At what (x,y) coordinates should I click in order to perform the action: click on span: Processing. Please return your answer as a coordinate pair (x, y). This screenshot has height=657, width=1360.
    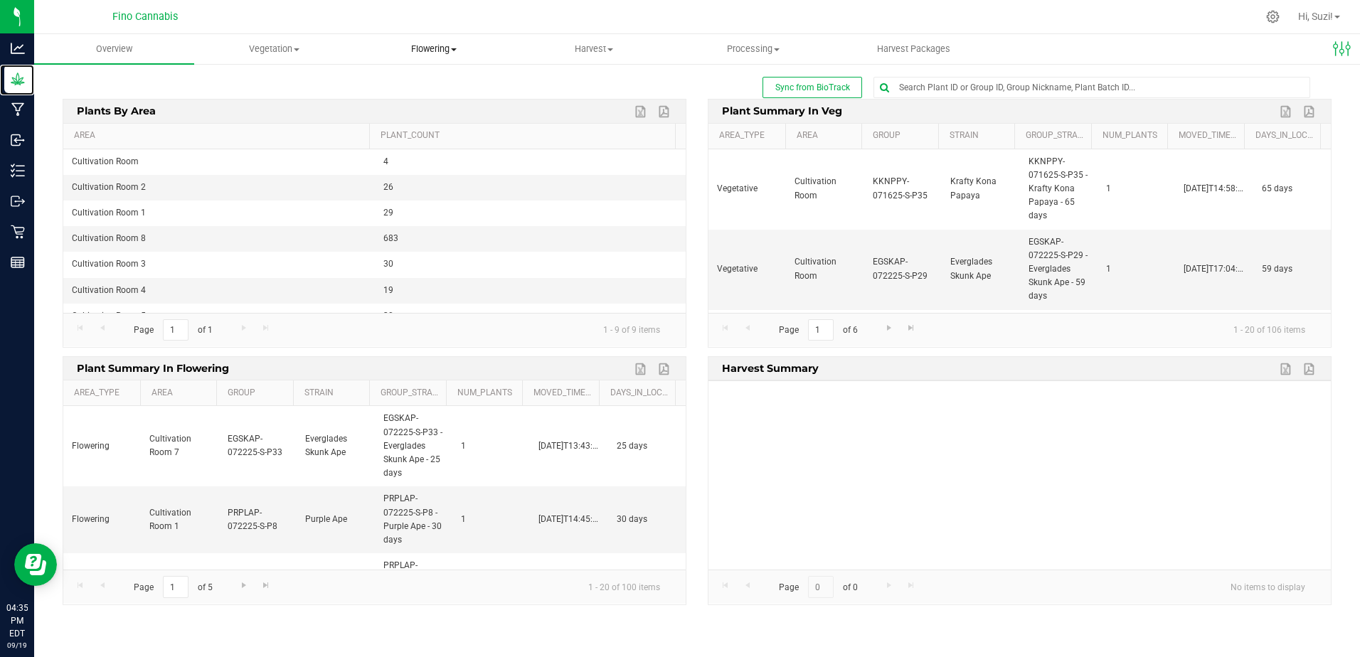
    Looking at the image, I should click on (753, 49).